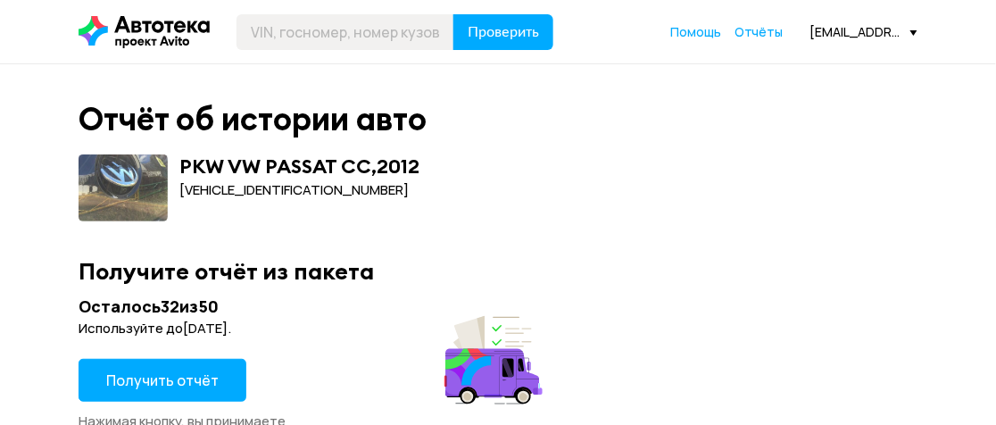 The width and height of the screenshot is (996, 425). I want to click on span: Получить отчёт, so click(162, 380).